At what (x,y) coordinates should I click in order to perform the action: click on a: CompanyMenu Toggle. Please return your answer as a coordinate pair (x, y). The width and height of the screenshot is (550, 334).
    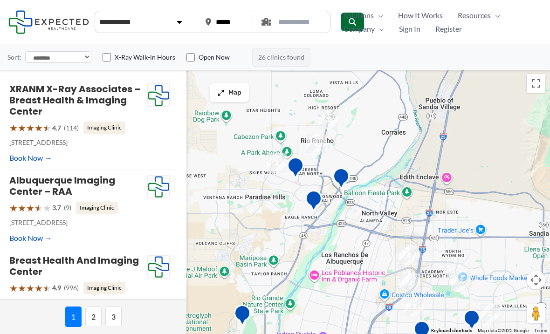
    Looking at the image, I should click on (364, 29).